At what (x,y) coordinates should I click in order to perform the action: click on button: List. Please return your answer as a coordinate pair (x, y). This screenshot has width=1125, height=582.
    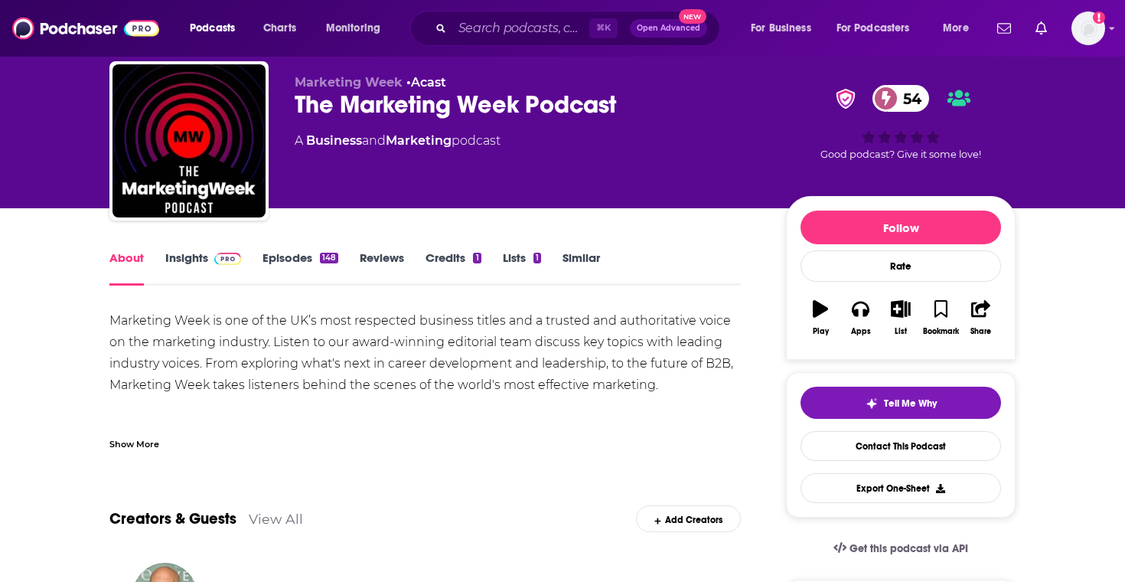
    Looking at the image, I should click on (901, 318).